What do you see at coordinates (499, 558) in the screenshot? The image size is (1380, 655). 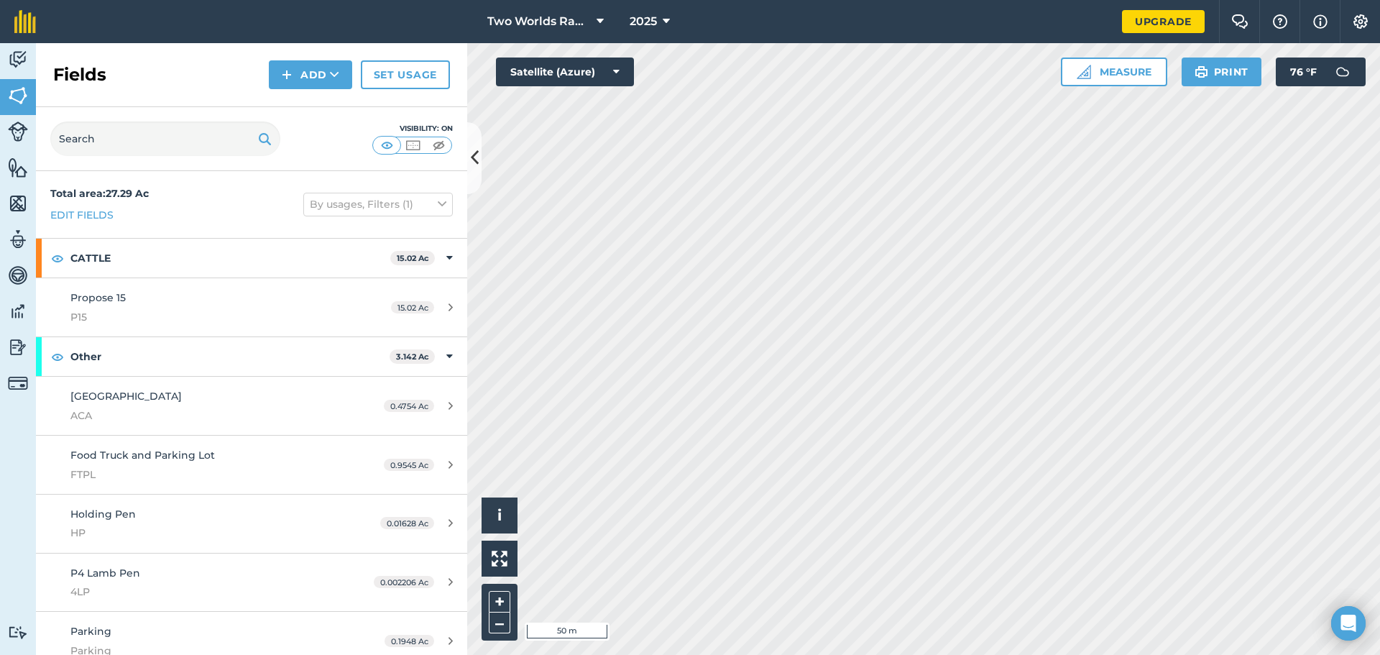 I see `img: Four arrows, one pointing top left, one top right, one bottom right and the last bottom left` at bounding box center [499, 558].